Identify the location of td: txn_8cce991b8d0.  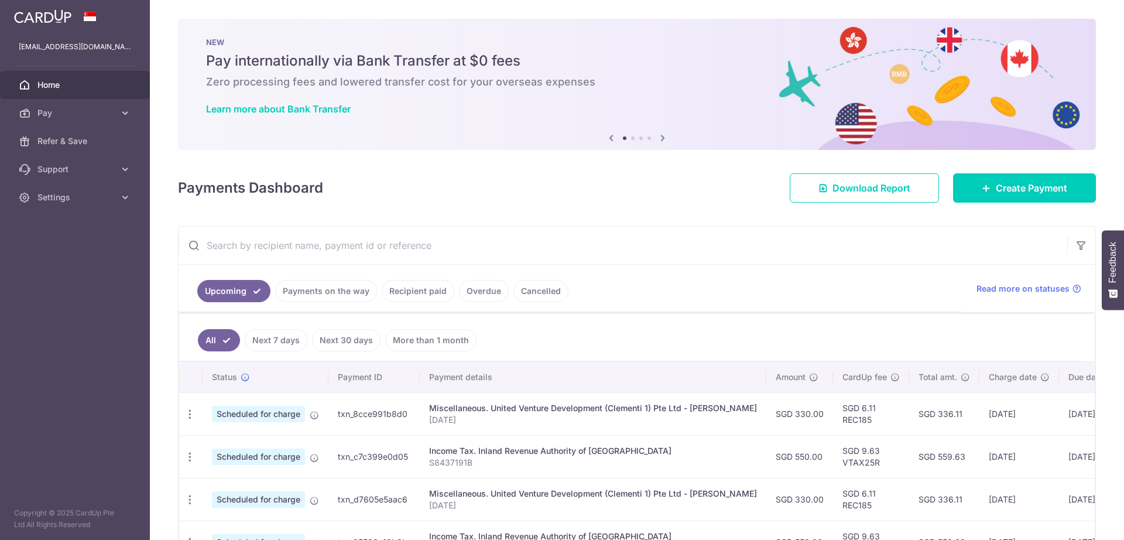
(374, 413).